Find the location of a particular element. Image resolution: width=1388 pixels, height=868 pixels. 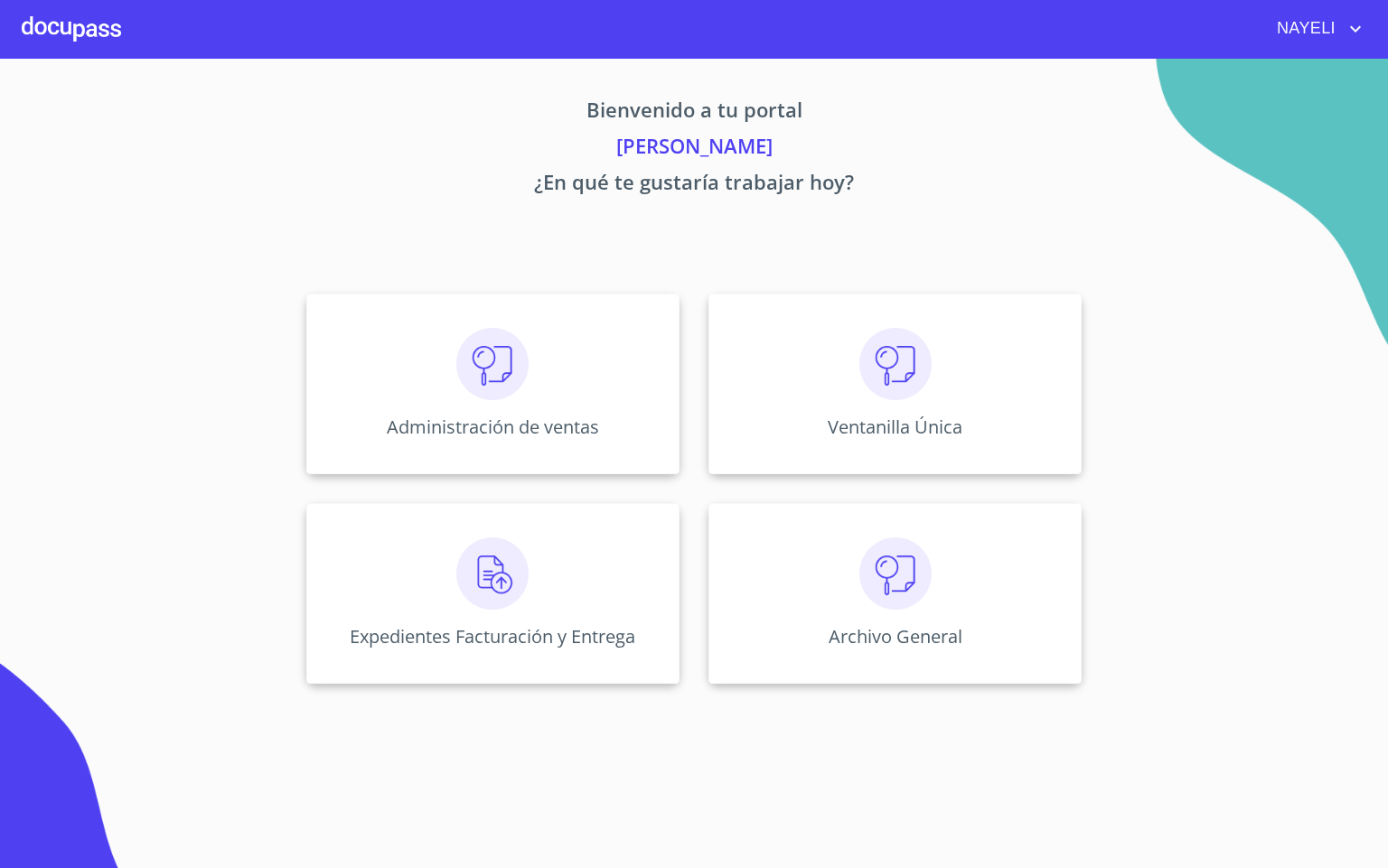

span: NAYELI is located at coordinates (1304, 29).